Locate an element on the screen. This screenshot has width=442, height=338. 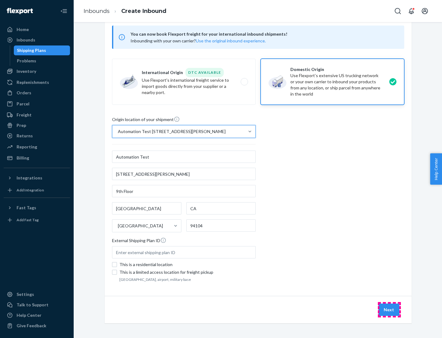
a: Settings is located at coordinates (37, 294).